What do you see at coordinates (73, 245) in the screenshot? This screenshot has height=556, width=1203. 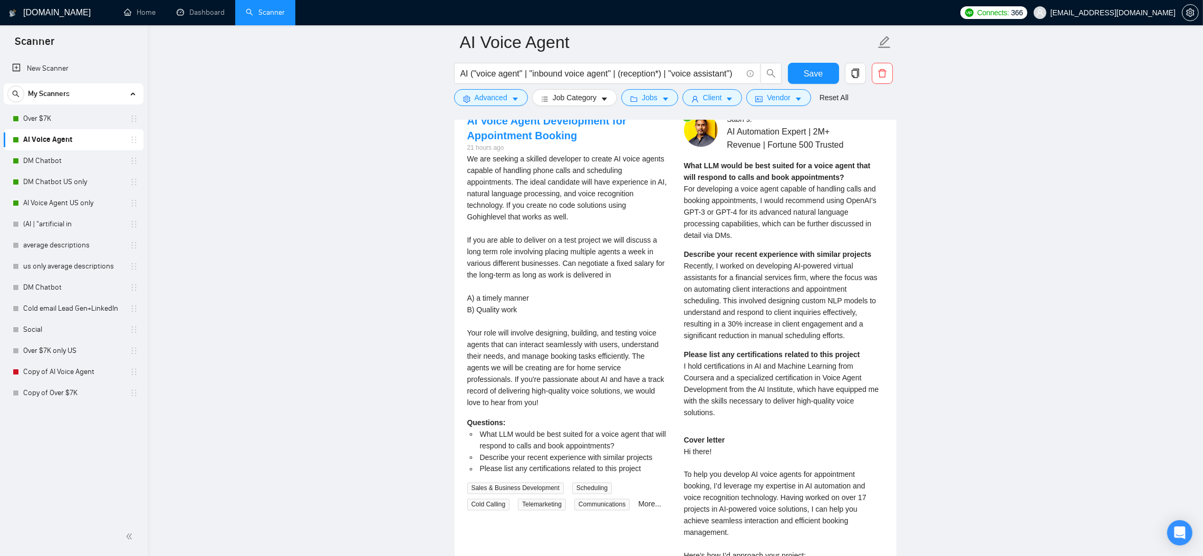 I see `a: average descriptions` at bounding box center [73, 245].